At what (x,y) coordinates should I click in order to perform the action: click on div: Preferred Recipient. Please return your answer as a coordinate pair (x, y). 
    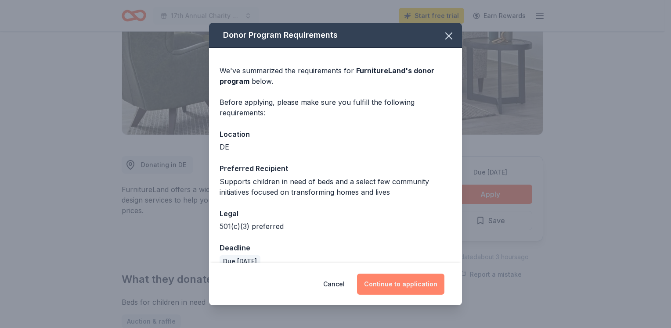
    Looking at the image, I should click on (335, 169).